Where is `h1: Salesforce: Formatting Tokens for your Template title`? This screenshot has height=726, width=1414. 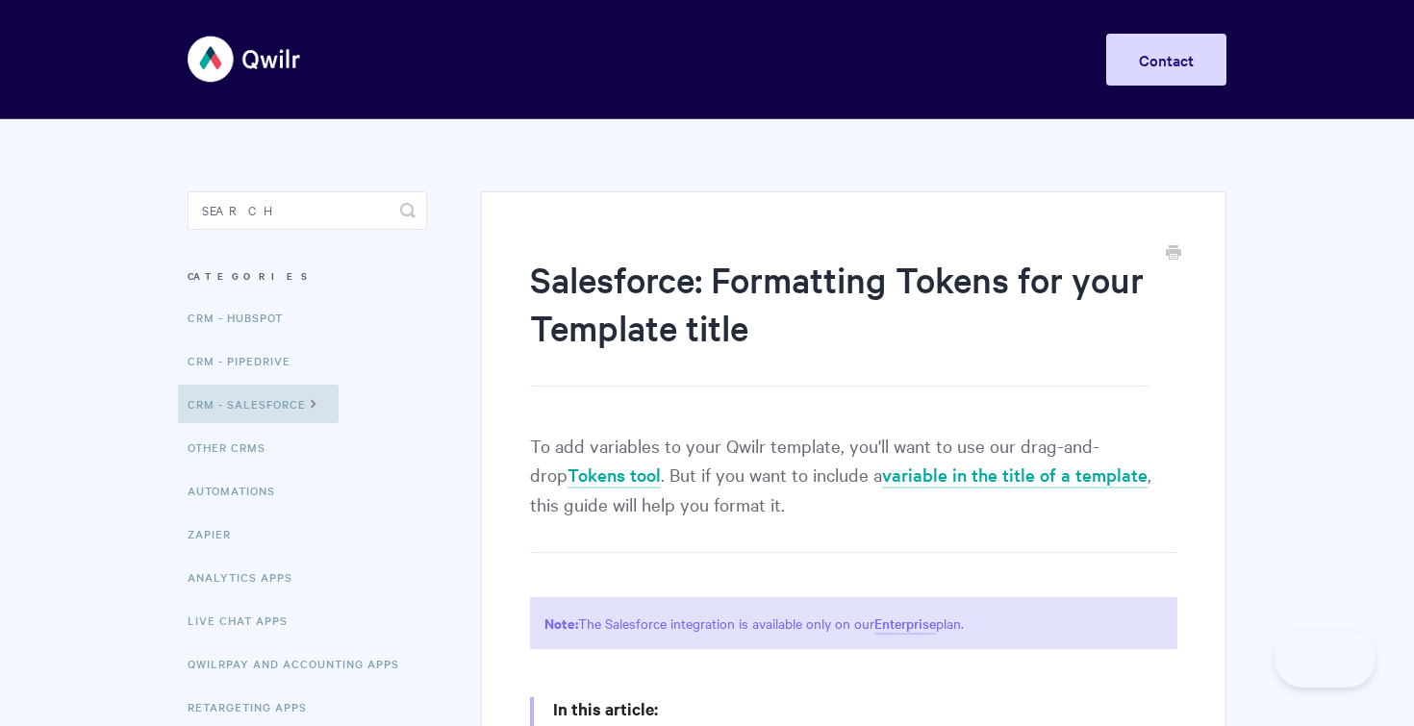
h1: Salesforce: Formatting Tokens for your Template title is located at coordinates (839, 320).